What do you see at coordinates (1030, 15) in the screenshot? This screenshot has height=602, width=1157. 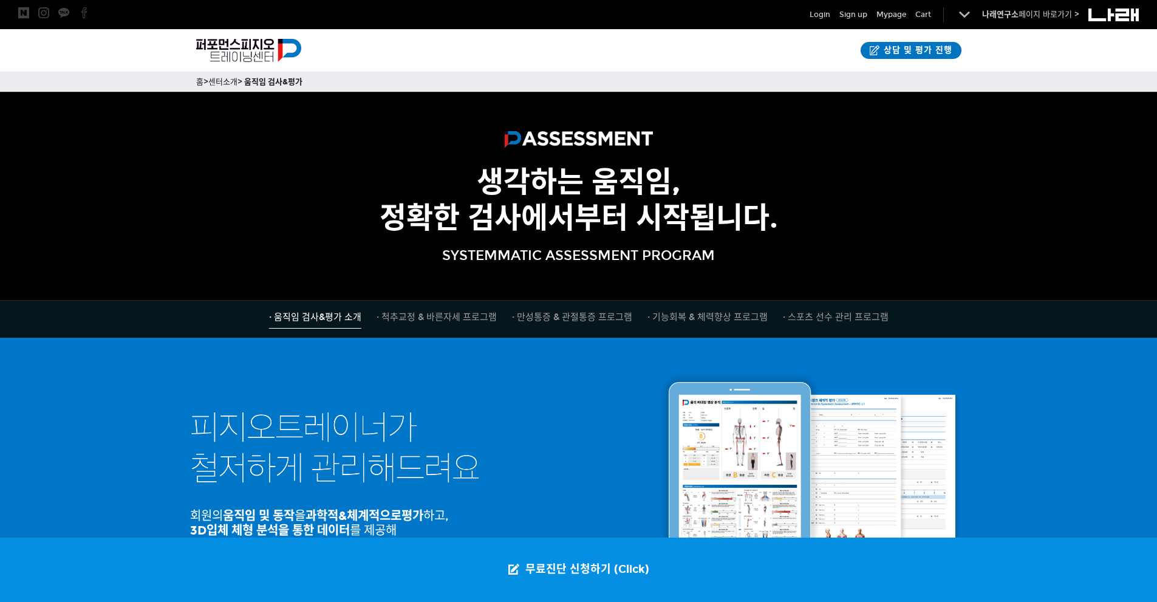 I see `a: 나래연구소페이지 바로가기 >` at bounding box center [1030, 15].